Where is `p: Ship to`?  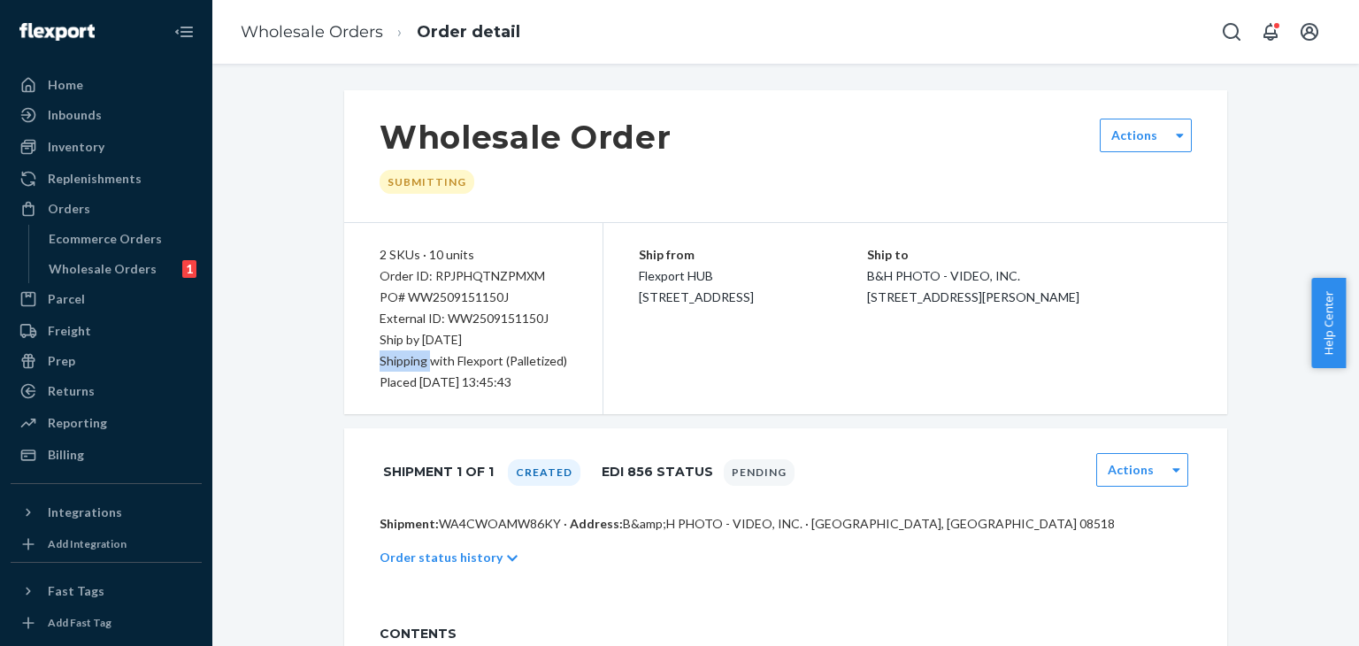
p: Ship to is located at coordinates (1030, 255).